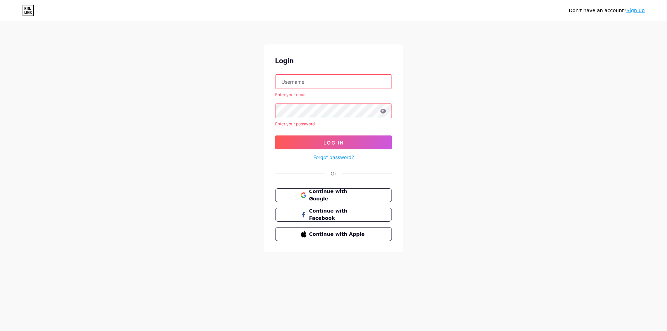 Image resolution: width=667 pixels, height=331 pixels. What do you see at coordinates (333, 215) in the screenshot?
I see `a: Continue with Facebook` at bounding box center [333, 215].